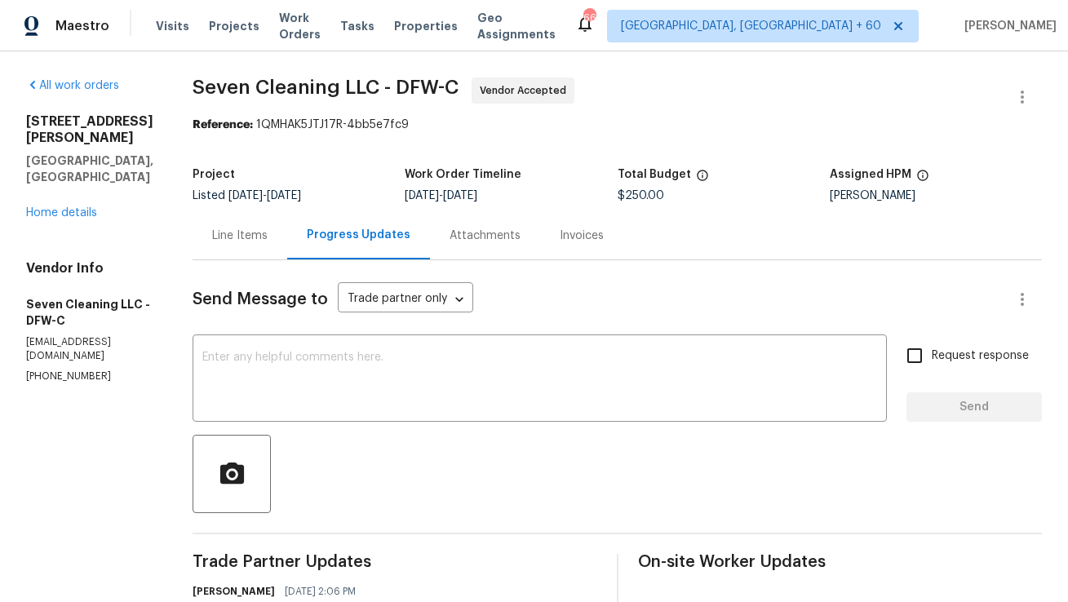 This screenshot has width=1068, height=602. Describe the element at coordinates (61, 213) in the screenshot. I see `a: Home details` at that location.